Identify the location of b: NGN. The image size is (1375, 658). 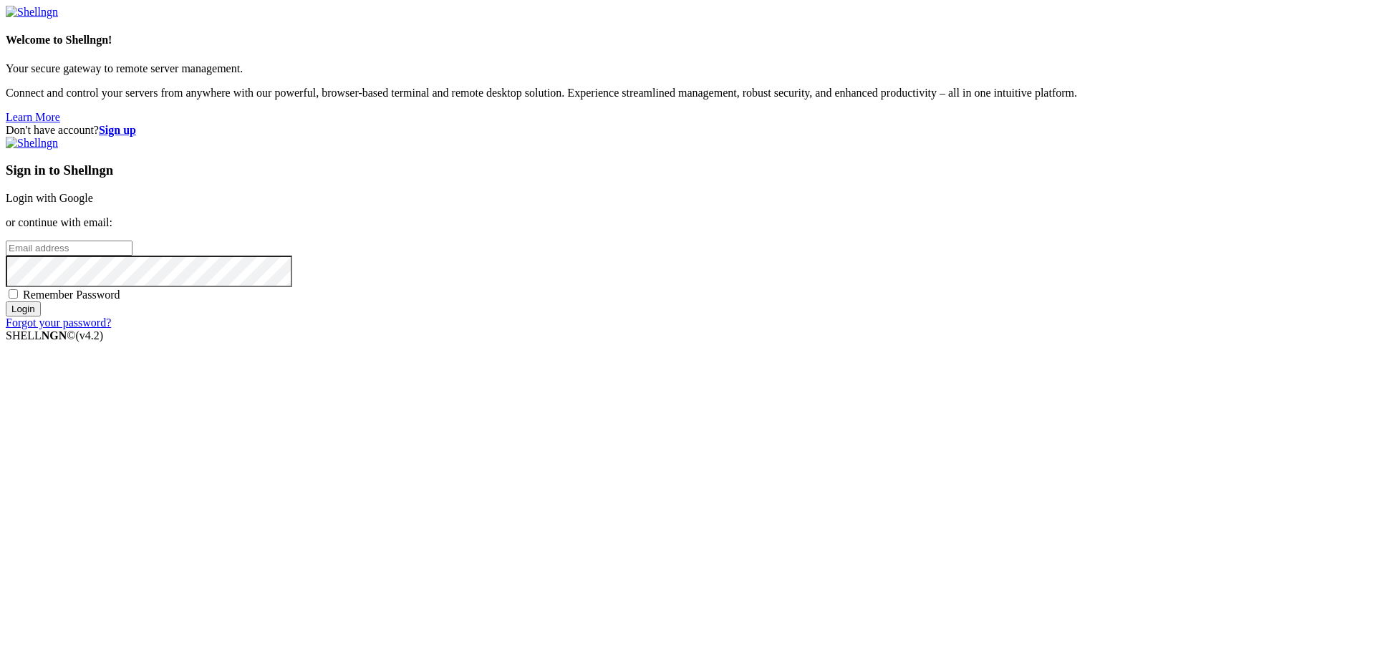
(54, 335).